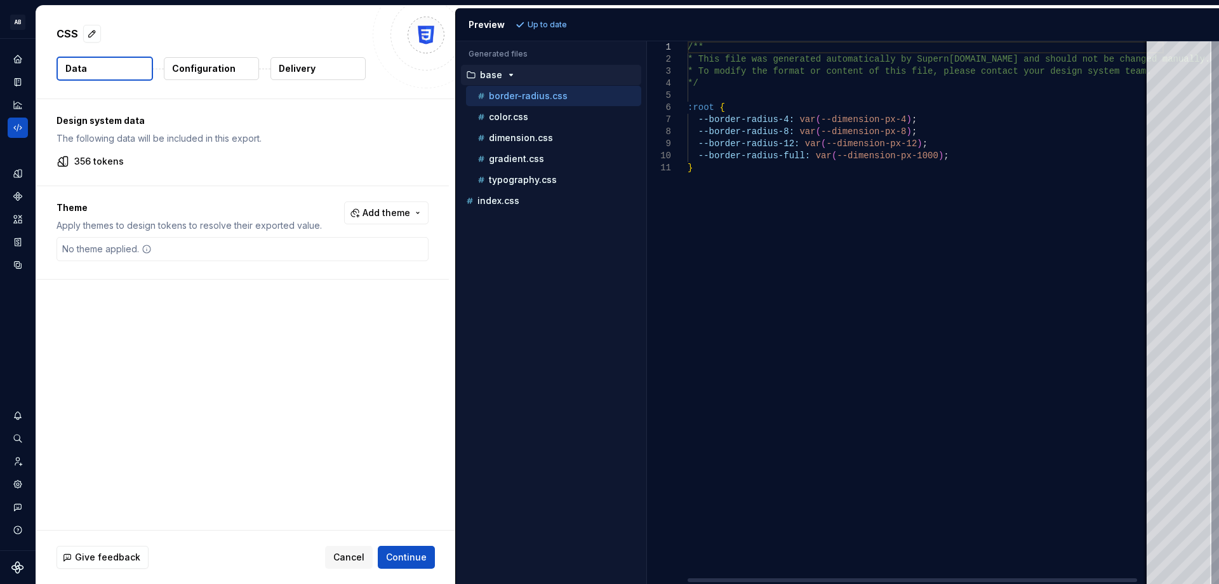 The height and width of the screenshot is (584, 1219). I want to click on span: --border-radius-4:, so click(746, 119).